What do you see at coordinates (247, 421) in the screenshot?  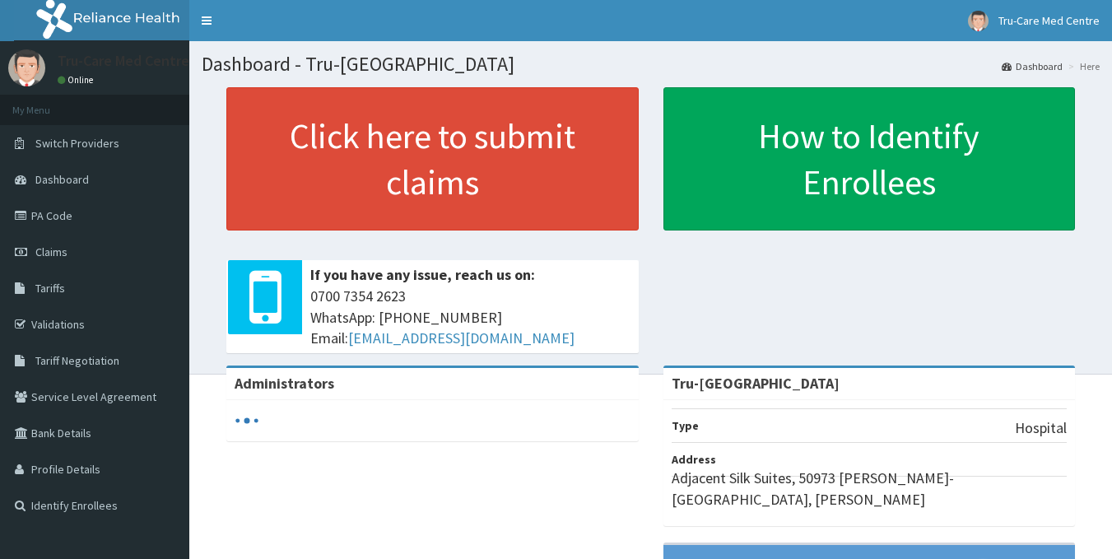 I see `svg: audio-loading` at bounding box center [247, 421].